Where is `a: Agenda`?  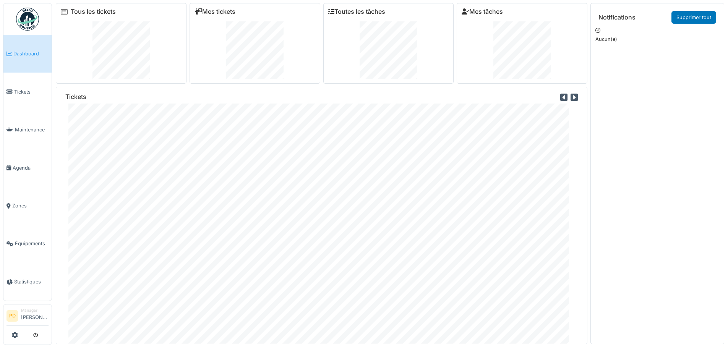
a: Agenda is located at coordinates (28, 167).